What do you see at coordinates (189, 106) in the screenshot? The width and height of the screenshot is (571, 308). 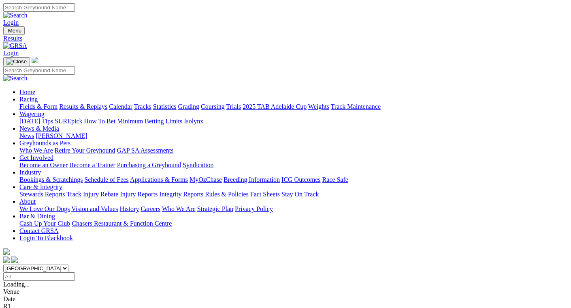 I see `a: Grading` at bounding box center [189, 106].